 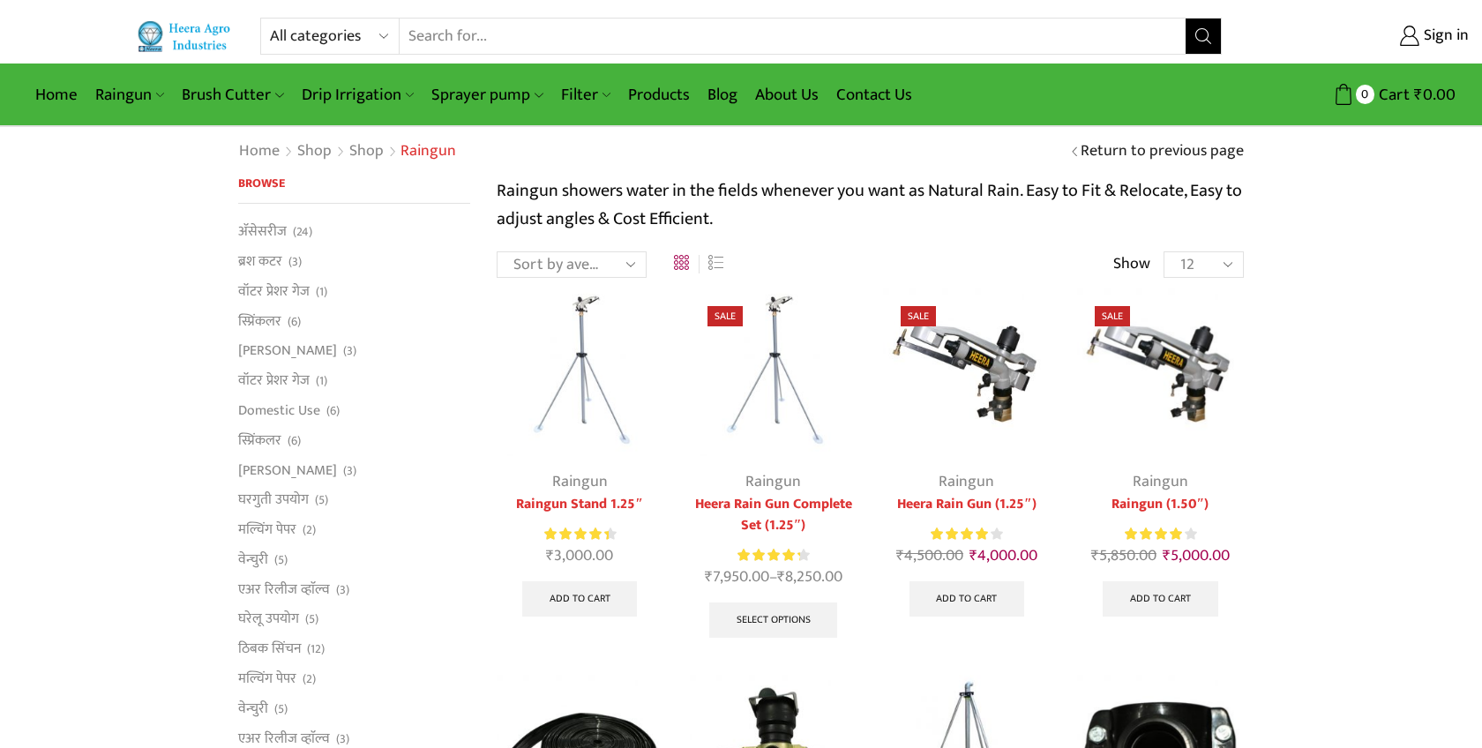 What do you see at coordinates (586, 94) in the screenshot?
I see `a: Filter` at bounding box center [586, 94].